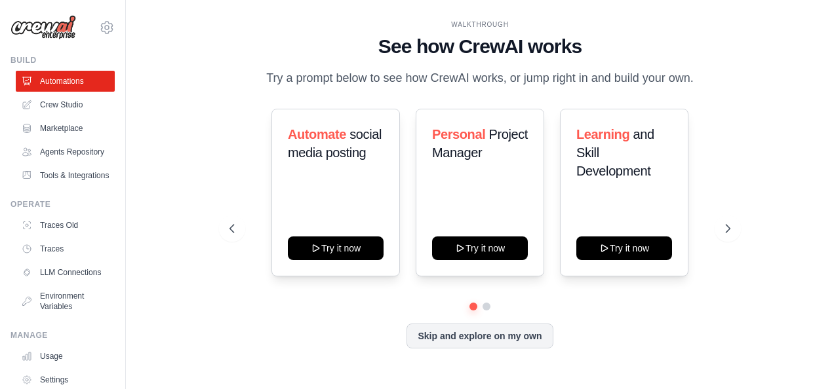 Image resolution: width=834 pixels, height=389 pixels. I want to click on a: Marketplace, so click(65, 128).